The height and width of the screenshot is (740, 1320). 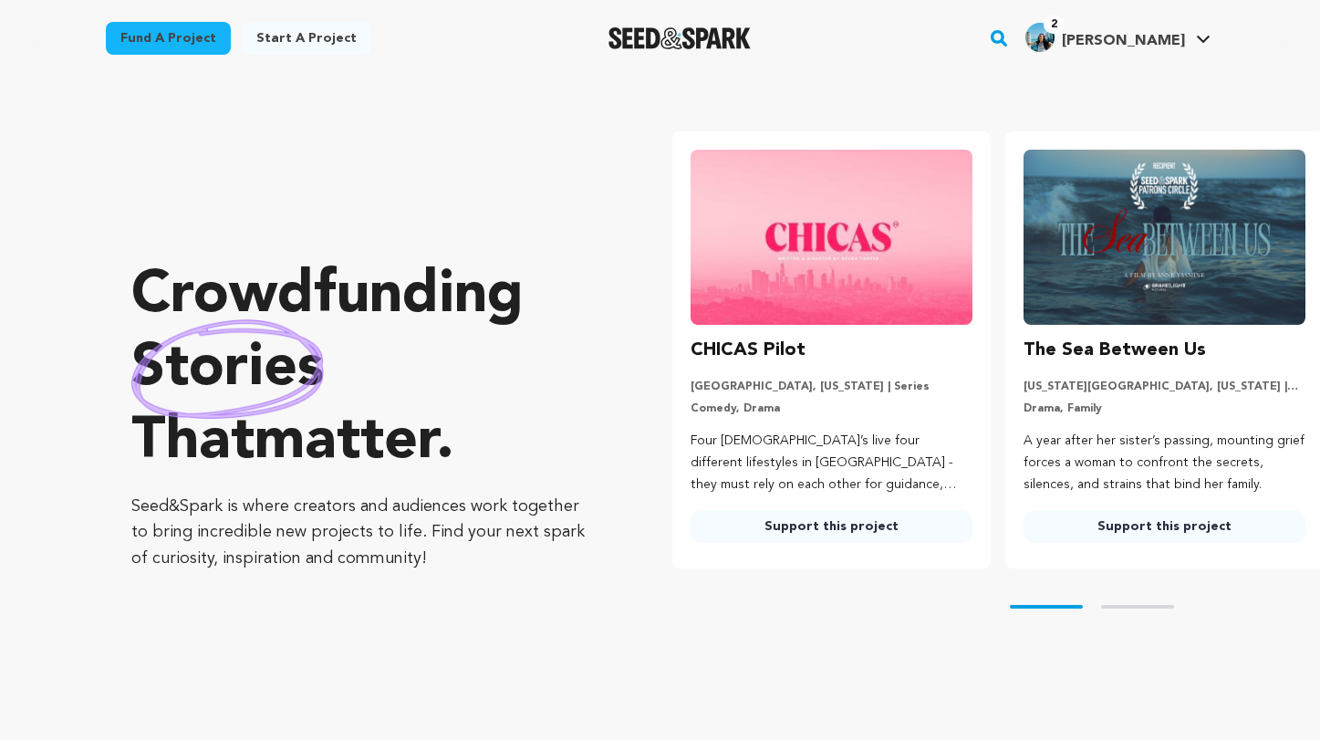 What do you see at coordinates (1164, 409) in the screenshot?
I see `p: Drama, Family` at bounding box center [1164, 409].